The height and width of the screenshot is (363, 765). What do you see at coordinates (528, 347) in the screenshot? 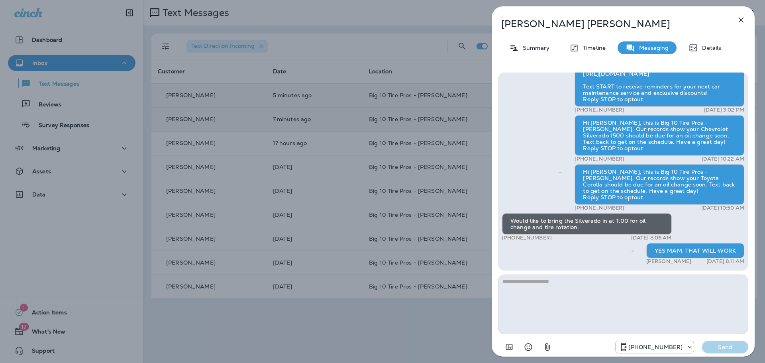
I see `button: Select an emoji` at bounding box center [528, 347].